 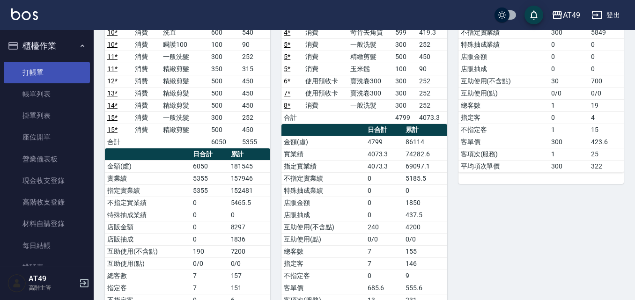 What do you see at coordinates (147, 166) in the screenshot?
I see `td: 金額(虛)` at bounding box center [147, 166].